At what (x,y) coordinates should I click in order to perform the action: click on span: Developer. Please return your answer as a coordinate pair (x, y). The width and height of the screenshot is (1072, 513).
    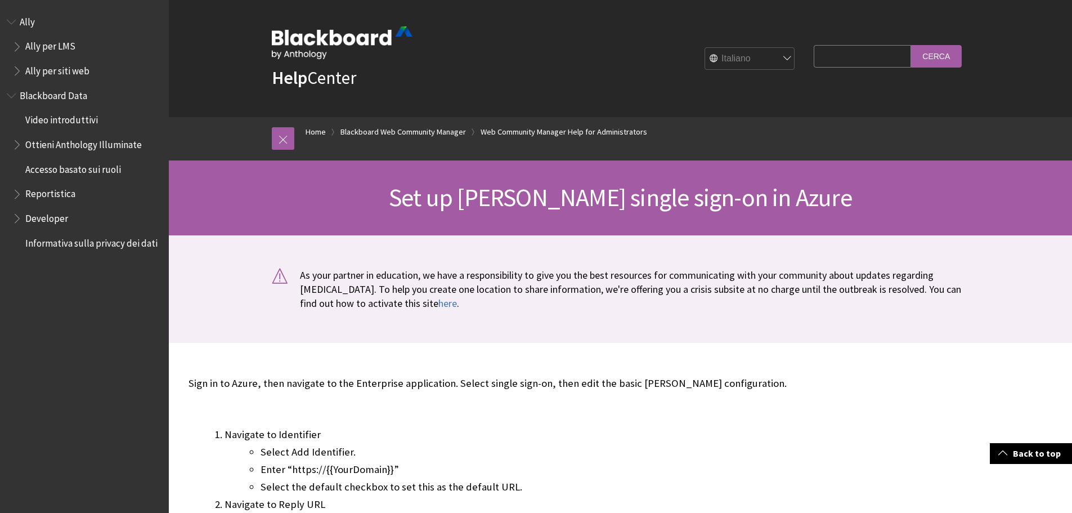
    Looking at the image, I should click on (47, 216).